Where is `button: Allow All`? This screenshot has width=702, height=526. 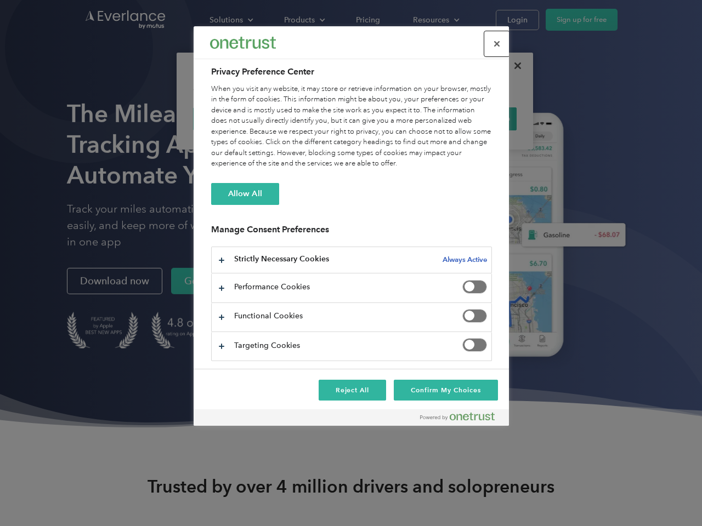 button: Allow All is located at coordinates (245, 194).